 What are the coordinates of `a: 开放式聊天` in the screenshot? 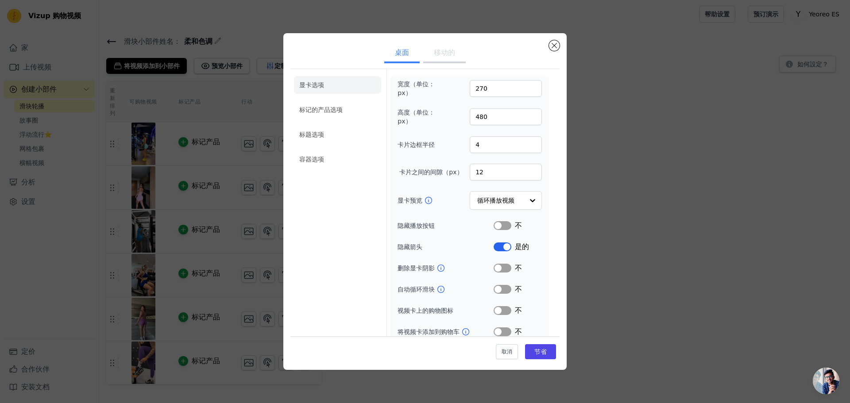 It's located at (826, 381).